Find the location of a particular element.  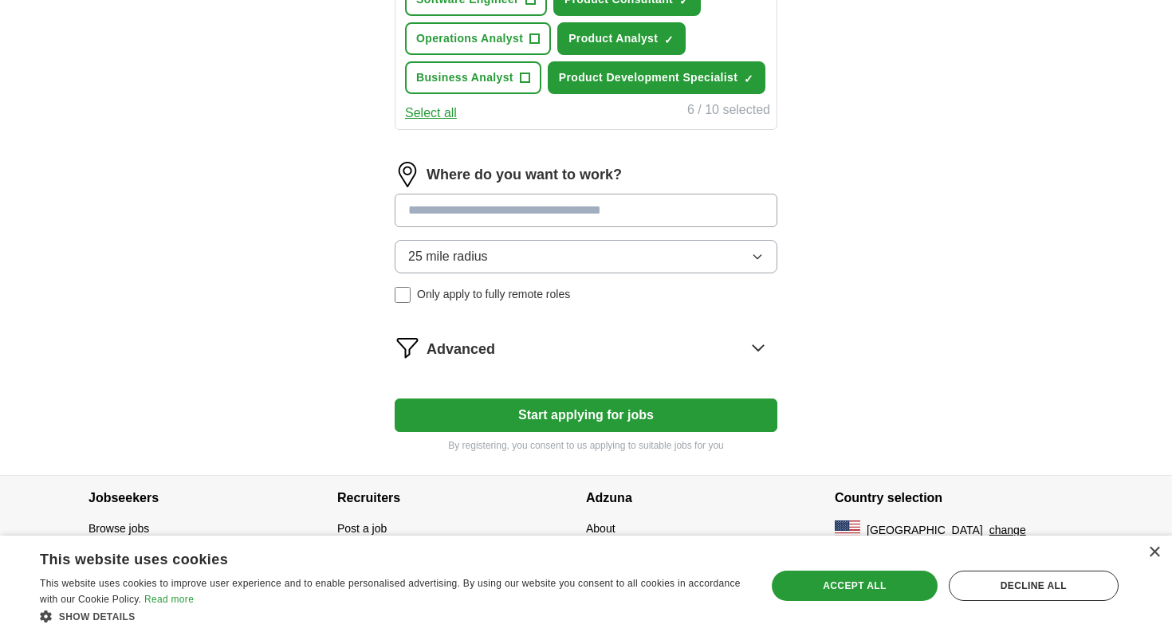

a: About is located at coordinates (600, 528).